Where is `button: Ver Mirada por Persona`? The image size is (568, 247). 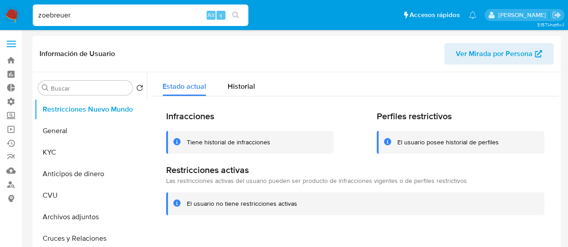 button: Ver Mirada por Persona is located at coordinates (499, 54).